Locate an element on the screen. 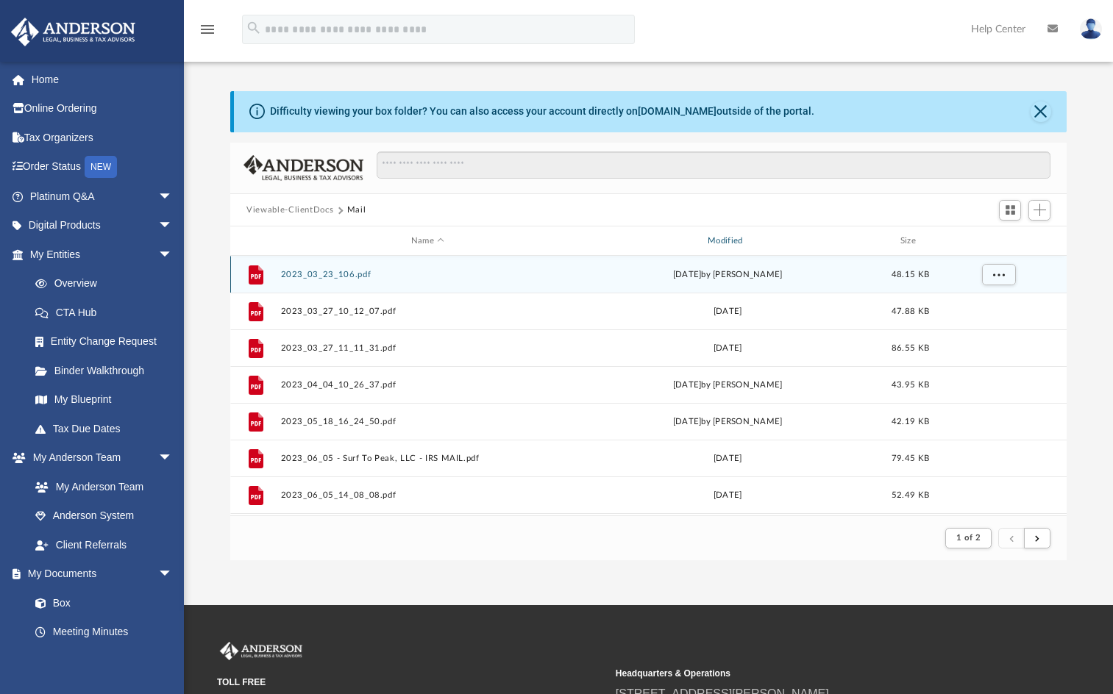  a: My Anderson Teamarrow_drop_down is located at coordinates (99, 458).